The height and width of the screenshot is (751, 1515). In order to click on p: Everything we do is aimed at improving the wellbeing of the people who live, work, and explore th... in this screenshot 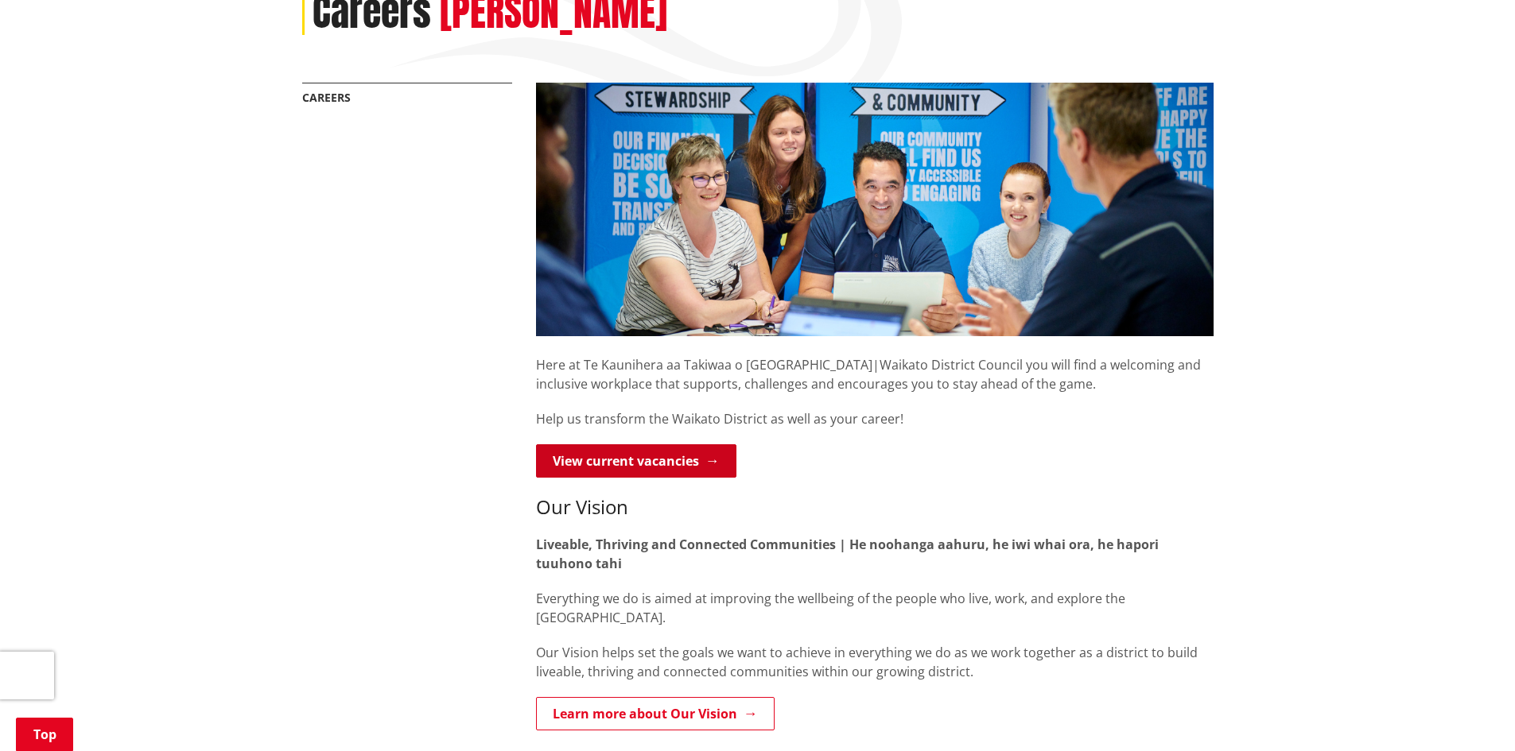, I will do `click(875, 608)`.